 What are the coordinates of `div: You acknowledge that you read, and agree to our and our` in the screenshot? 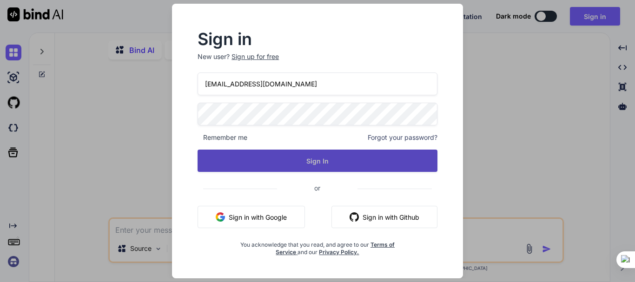 It's located at (317, 246).